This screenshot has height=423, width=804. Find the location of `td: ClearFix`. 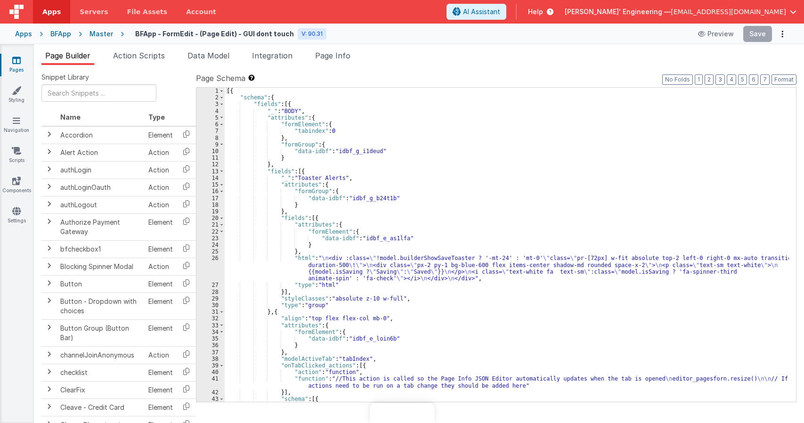

td: ClearFix is located at coordinates (100, 390).